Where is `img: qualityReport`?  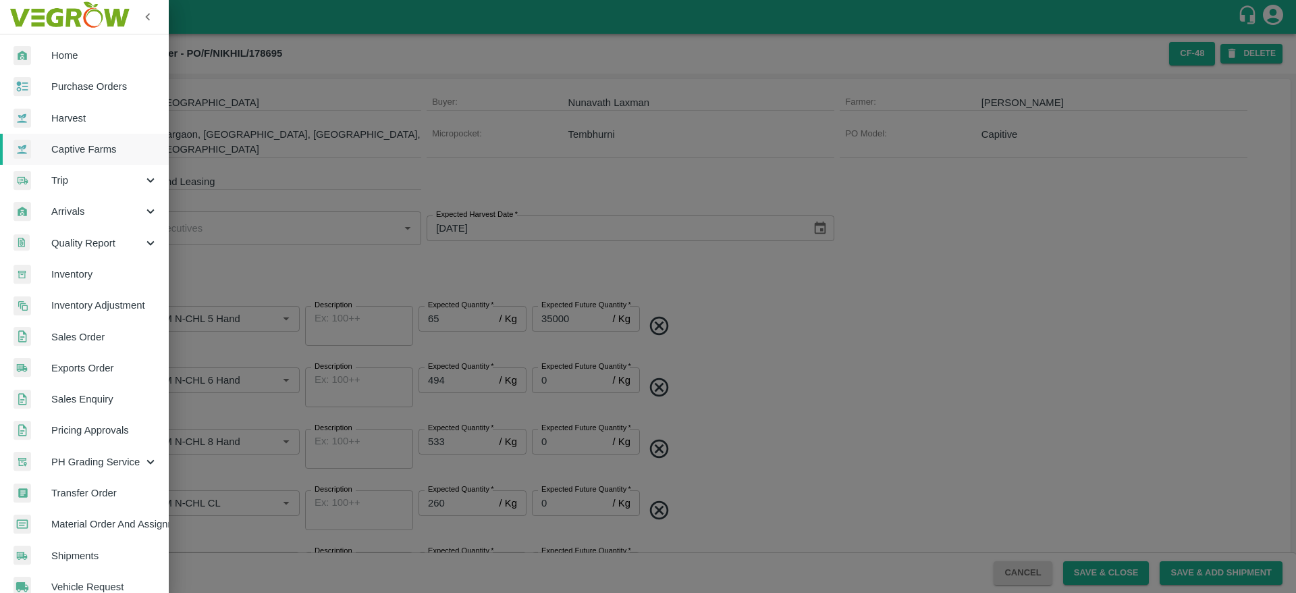
img: qualityReport is located at coordinates (22, 242).